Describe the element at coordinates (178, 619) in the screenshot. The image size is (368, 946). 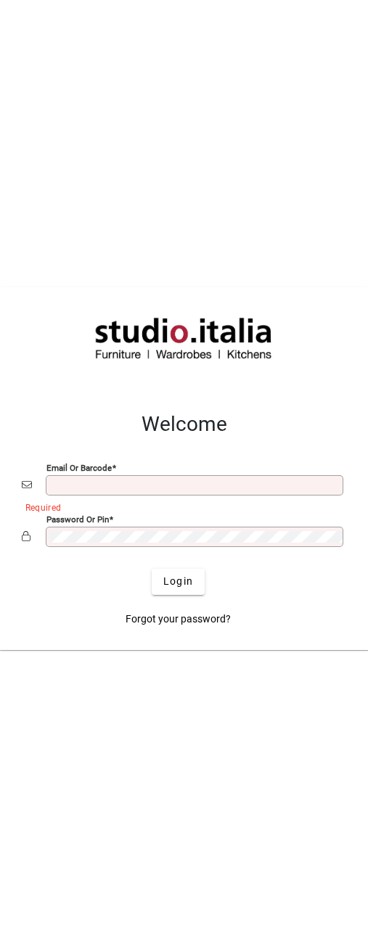
I see `span: Forgot your password?` at that location.